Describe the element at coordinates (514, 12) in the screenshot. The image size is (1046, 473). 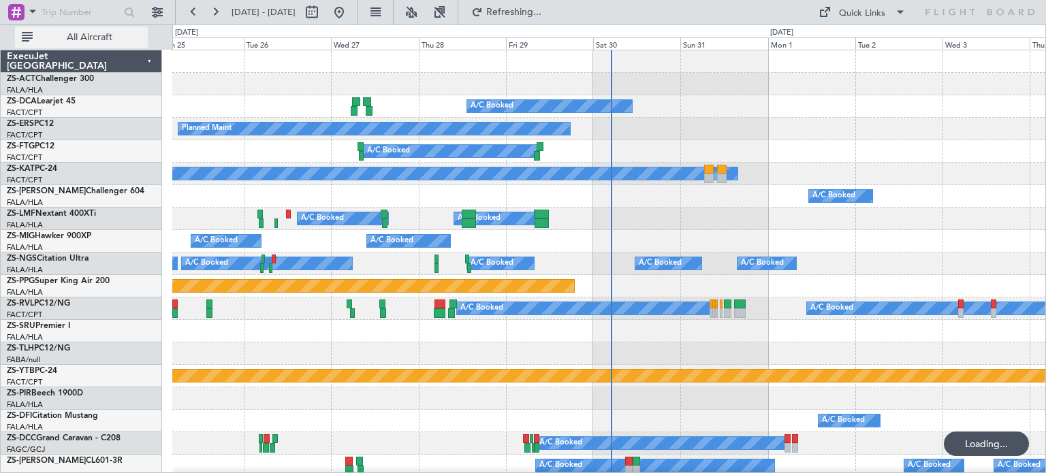
I see `span: Refreshing...` at that location.